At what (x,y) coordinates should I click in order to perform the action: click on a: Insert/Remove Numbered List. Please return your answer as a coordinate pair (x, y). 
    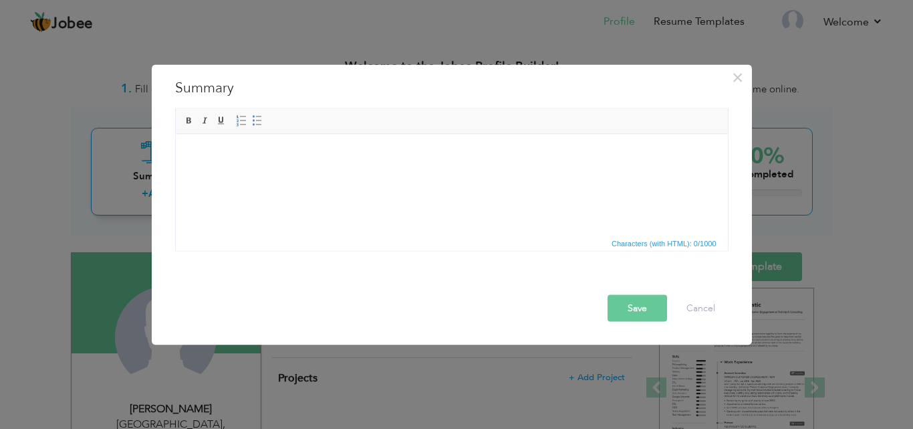
    Looking at the image, I should click on (241, 120).